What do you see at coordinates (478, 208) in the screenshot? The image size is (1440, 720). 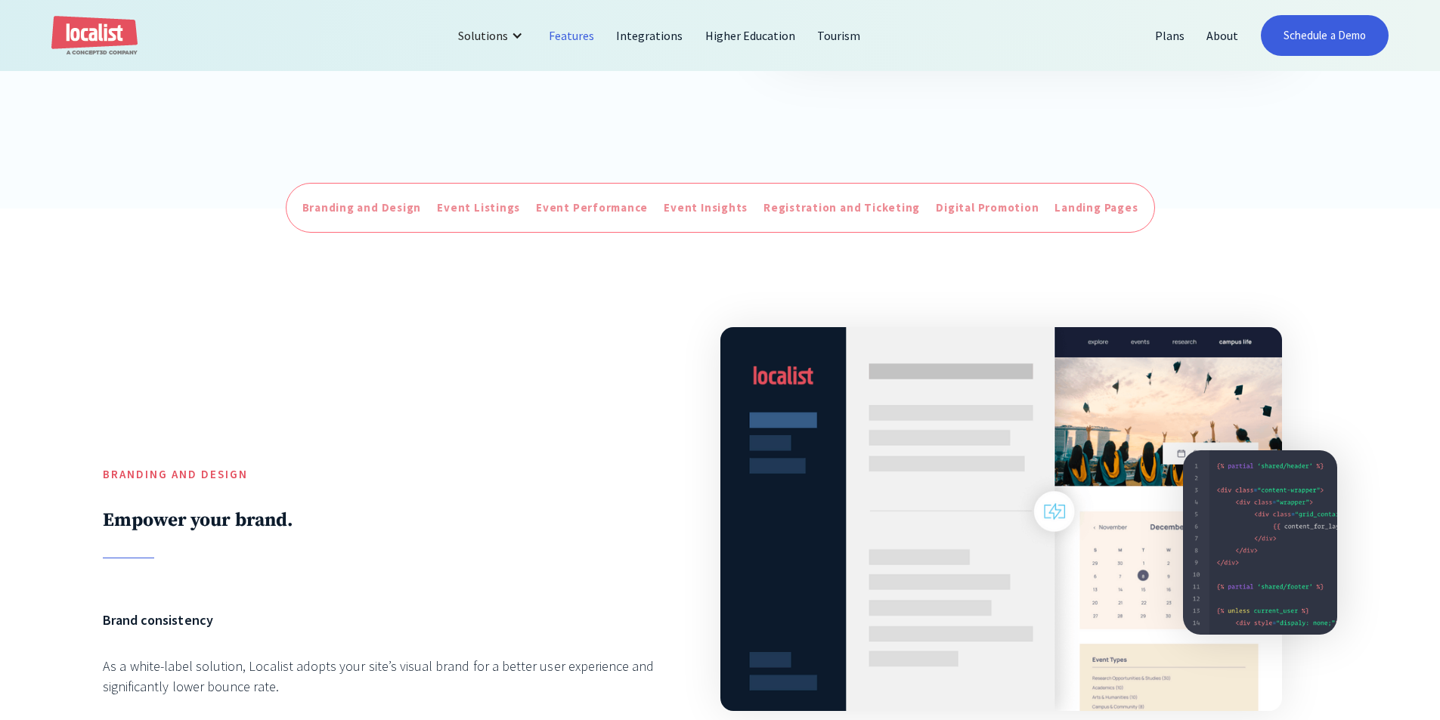 I see `div: Event Listings` at bounding box center [478, 208].